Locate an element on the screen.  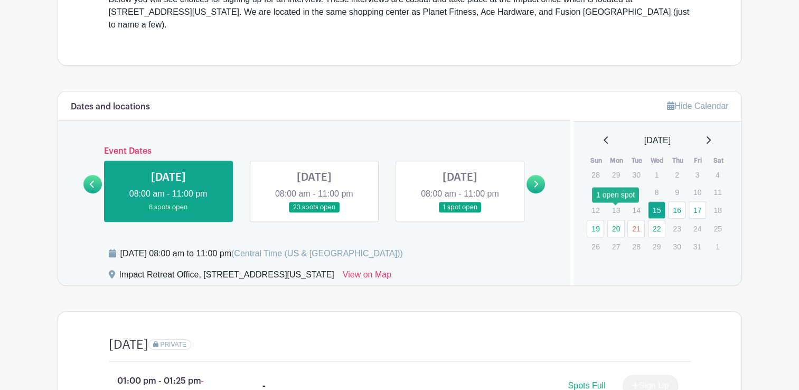
a: 15 is located at coordinates (656, 210).